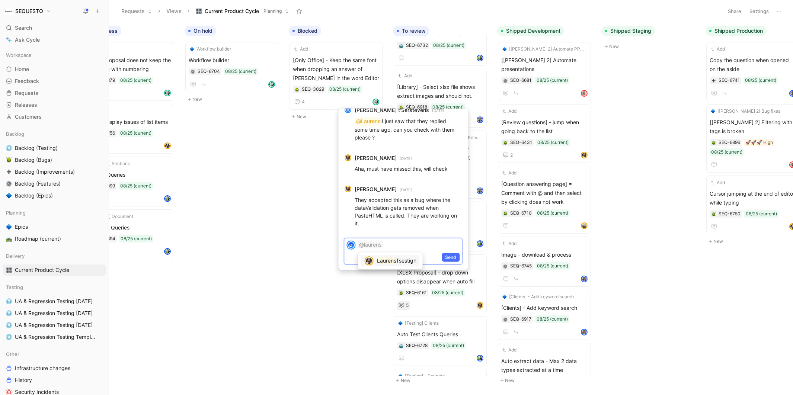 This screenshot has width=793, height=395. I want to click on span: Tsestigh, so click(406, 260).